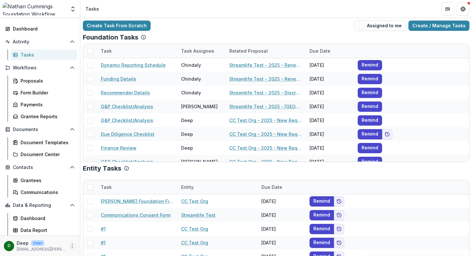 This screenshot has height=256, width=472. I want to click on a: Data Report, so click(44, 230).